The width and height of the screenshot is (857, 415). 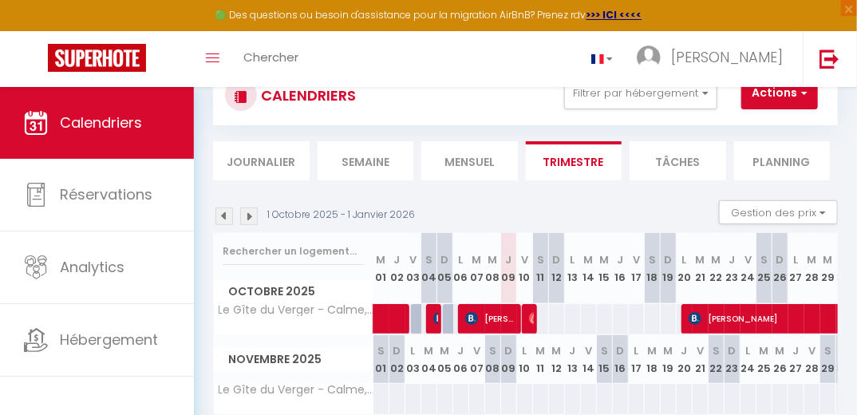 I want to click on th: 24, so click(x=749, y=268).